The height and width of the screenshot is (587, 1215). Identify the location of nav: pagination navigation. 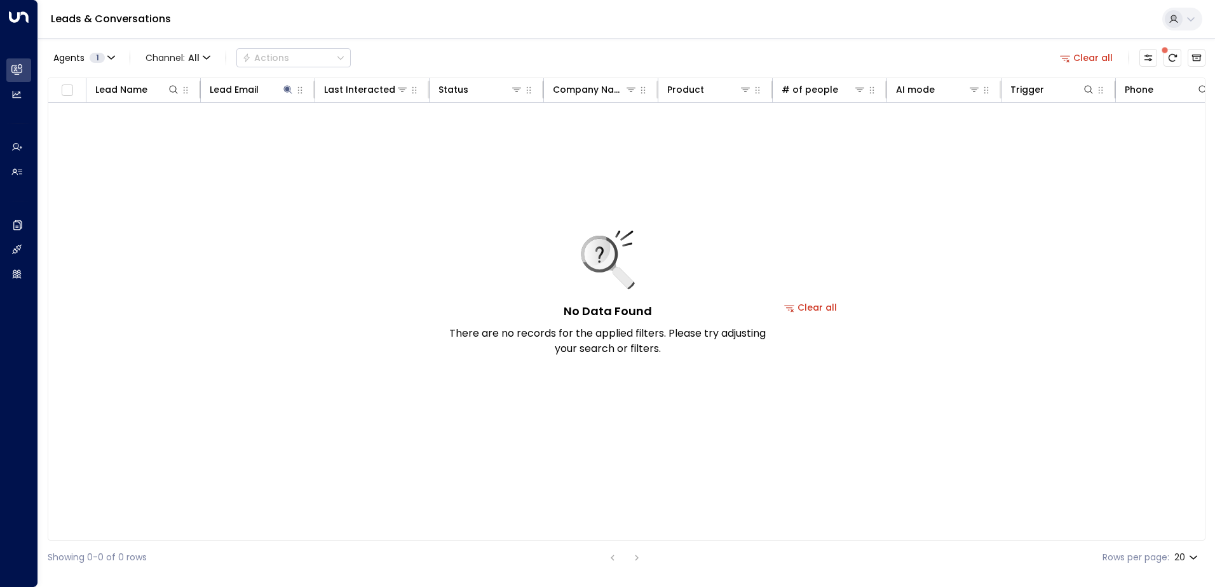
(625, 557).